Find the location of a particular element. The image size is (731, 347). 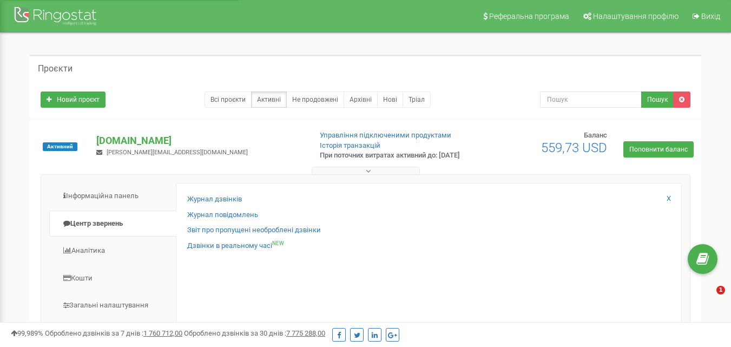

a: Нові is located at coordinates (390, 100).